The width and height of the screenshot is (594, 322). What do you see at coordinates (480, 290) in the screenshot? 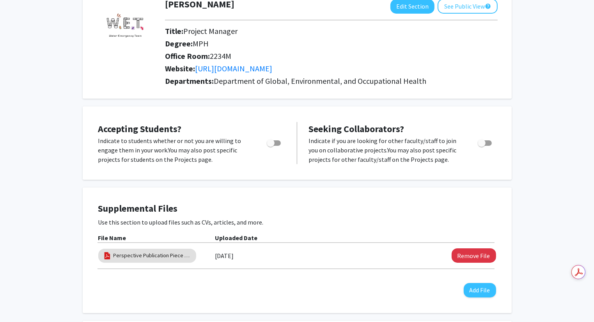
I see `button: Add File` at bounding box center [480, 290].